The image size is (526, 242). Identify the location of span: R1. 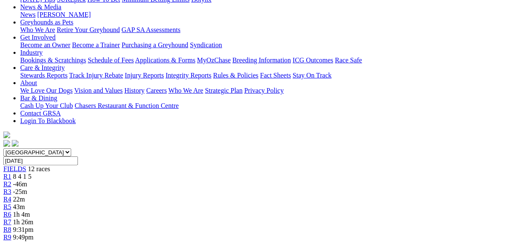
(7, 176).